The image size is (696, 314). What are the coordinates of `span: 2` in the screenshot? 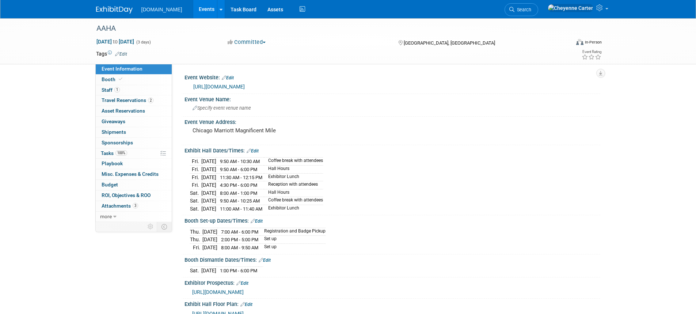 It's located at (151, 100).